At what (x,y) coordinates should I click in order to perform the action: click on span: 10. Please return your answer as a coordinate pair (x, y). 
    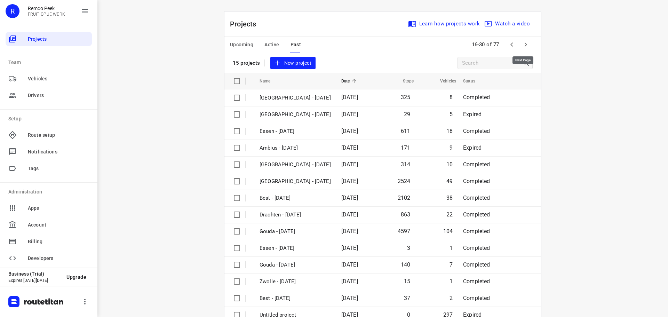
    Looking at the image, I should click on (449, 164).